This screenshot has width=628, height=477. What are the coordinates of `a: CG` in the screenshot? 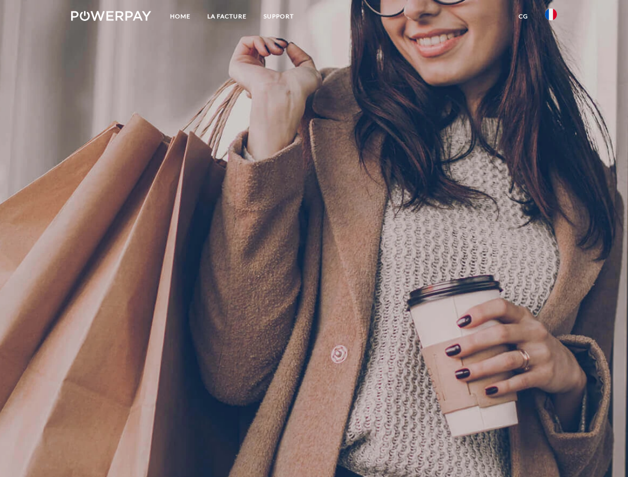 It's located at (523, 16).